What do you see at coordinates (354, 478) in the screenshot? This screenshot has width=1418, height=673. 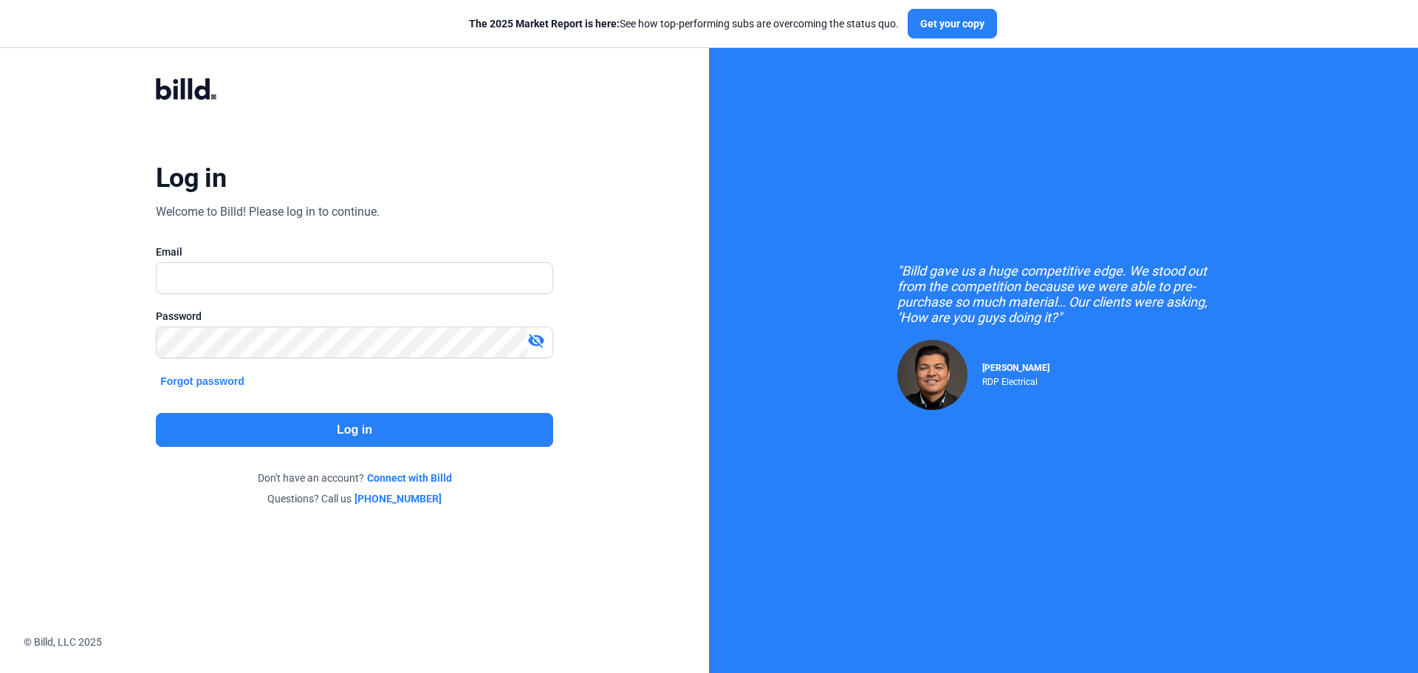 I see `div: Don't have an account?` at bounding box center [354, 478].